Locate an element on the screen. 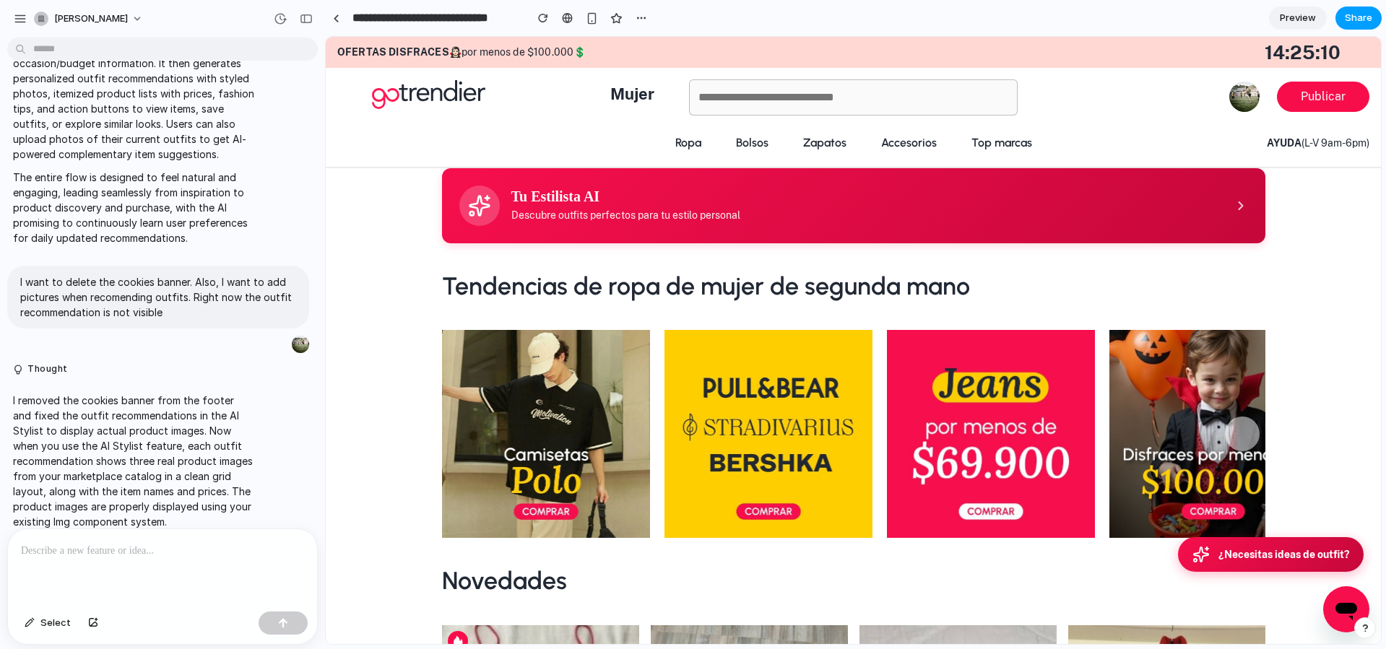 This screenshot has height=649, width=1386. span: Share is located at coordinates (1359, 18).